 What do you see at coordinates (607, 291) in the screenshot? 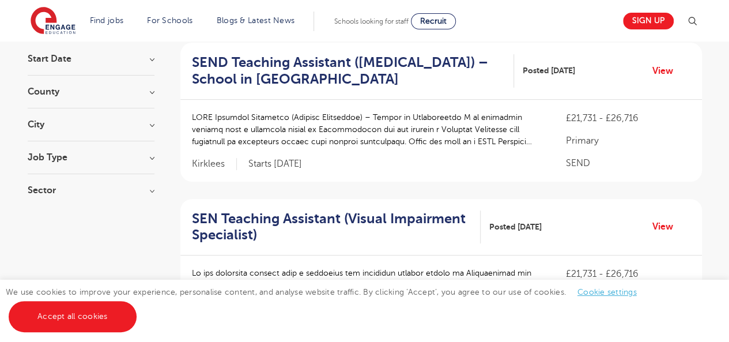
I see `a: Cookie settings` at bounding box center [607, 291].